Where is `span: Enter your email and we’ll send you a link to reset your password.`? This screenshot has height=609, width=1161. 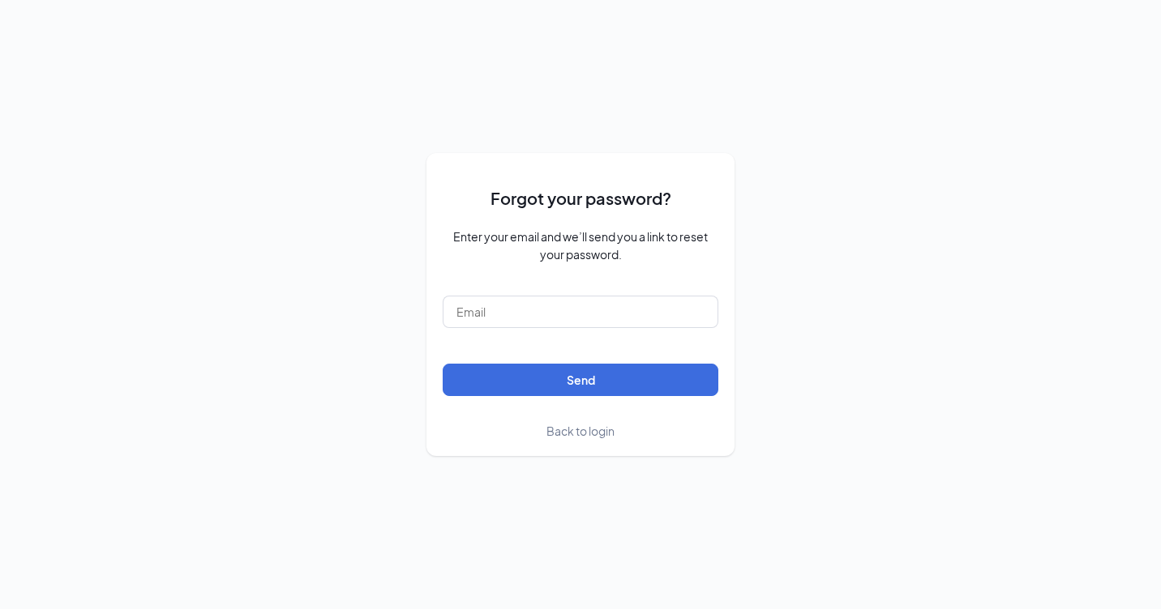 span: Enter your email and we’ll send you a link to reset your password. is located at coordinates (580, 246).